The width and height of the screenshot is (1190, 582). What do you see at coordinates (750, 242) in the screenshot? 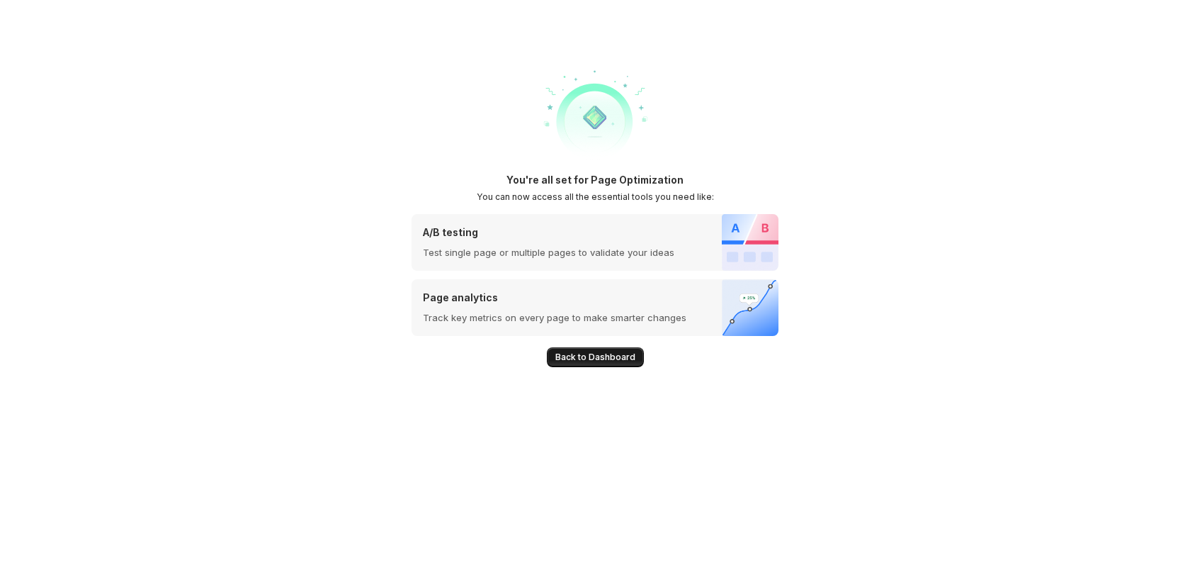
I see `img: A/B testing` at bounding box center [750, 242].